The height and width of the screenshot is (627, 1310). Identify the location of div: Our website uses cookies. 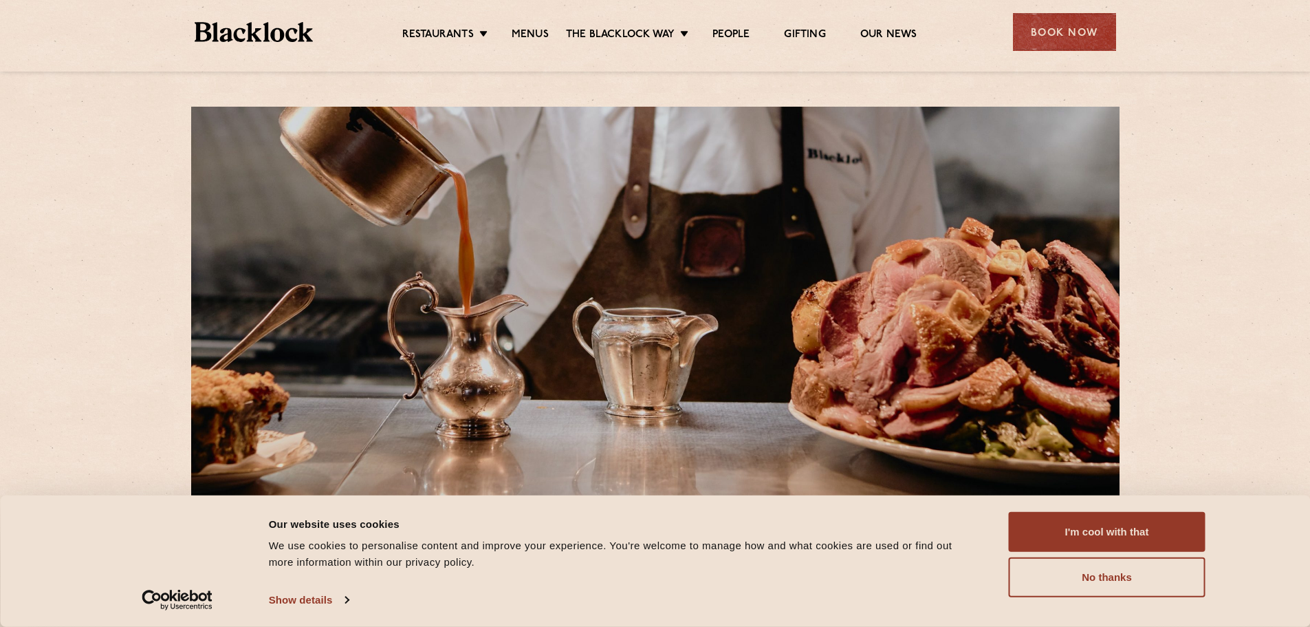
(623, 523).